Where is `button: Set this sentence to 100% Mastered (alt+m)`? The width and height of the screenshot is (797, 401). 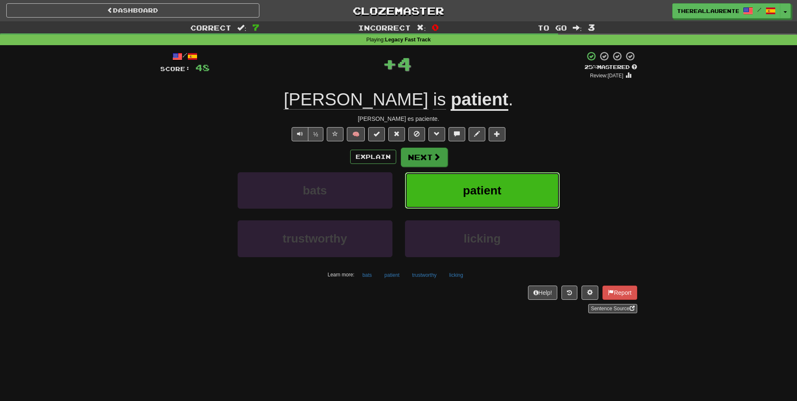 button: Set this sentence to 100% Mastered (alt+m) is located at coordinates (376, 134).